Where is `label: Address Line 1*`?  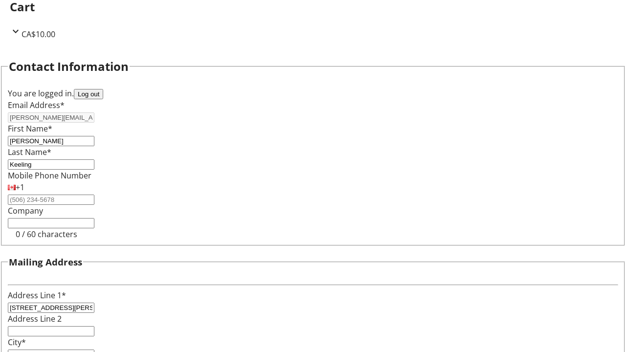
label: Address Line 1* is located at coordinates (37, 296).